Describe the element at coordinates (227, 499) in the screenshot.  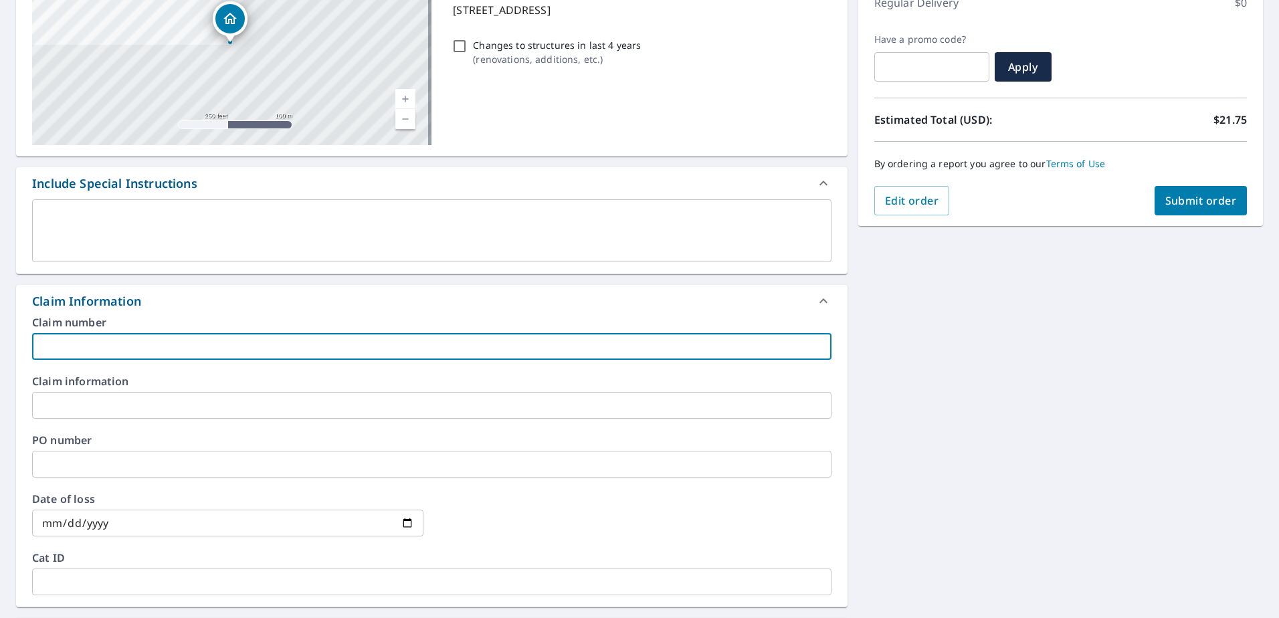
I see `label: Date of loss` at that location.